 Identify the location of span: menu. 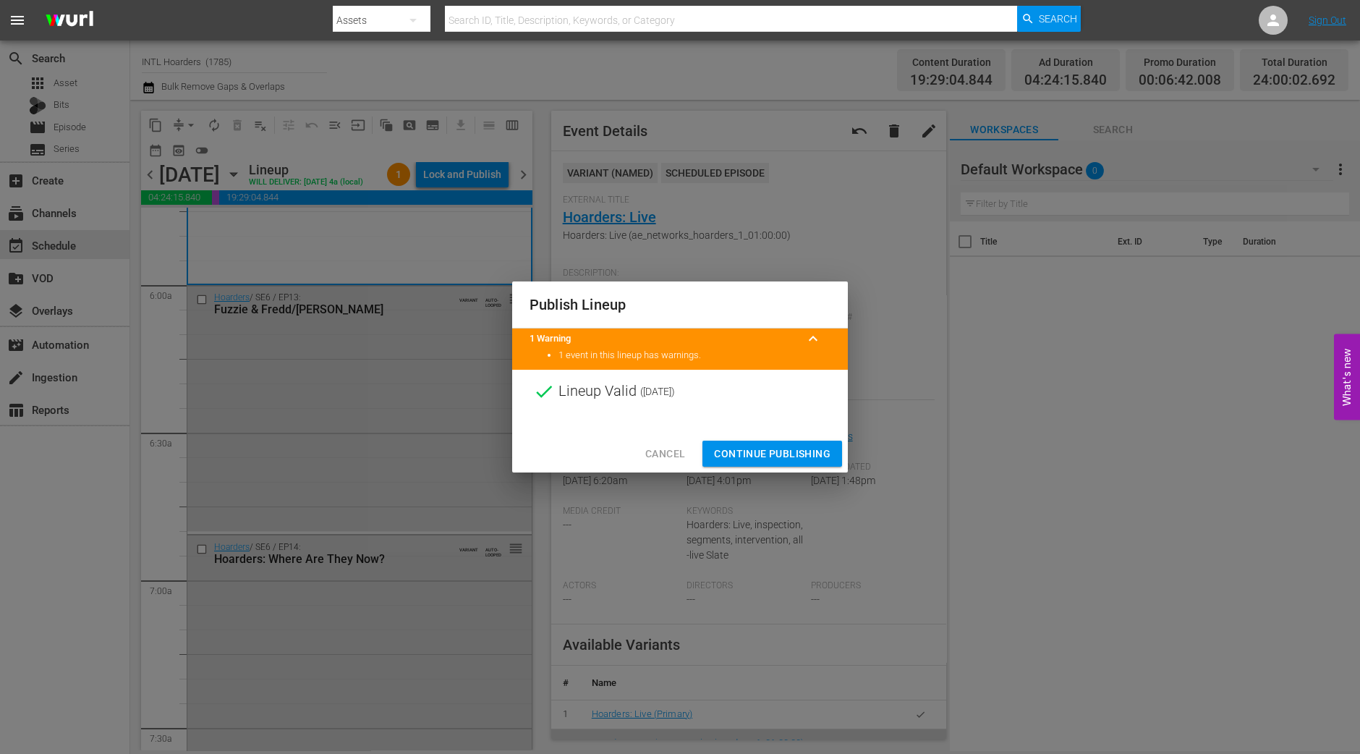
(17, 20).